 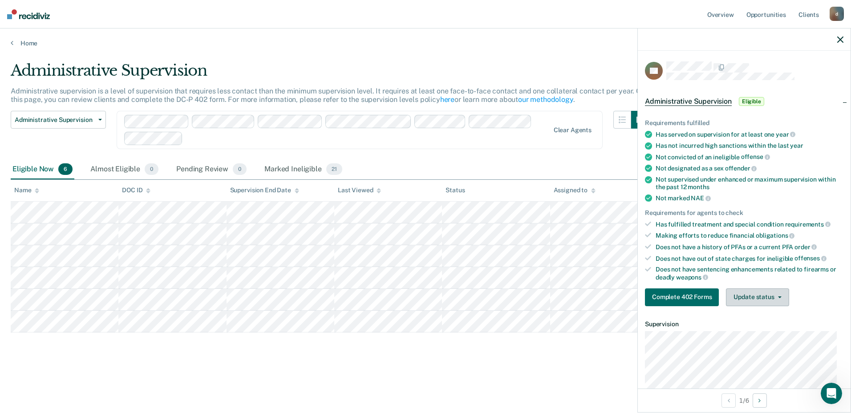 What do you see at coordinates (455, 190) in the screenshot?
I see `div: Status` at bounding box center [455, 190].